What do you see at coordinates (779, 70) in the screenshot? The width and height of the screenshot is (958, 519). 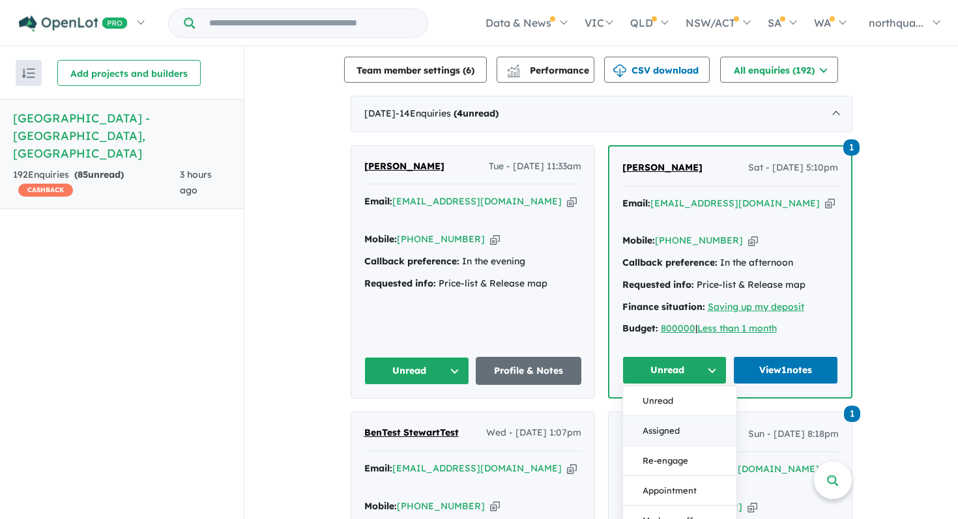 I see `button: All enquiries (192)` at bounding box center [779, 70].